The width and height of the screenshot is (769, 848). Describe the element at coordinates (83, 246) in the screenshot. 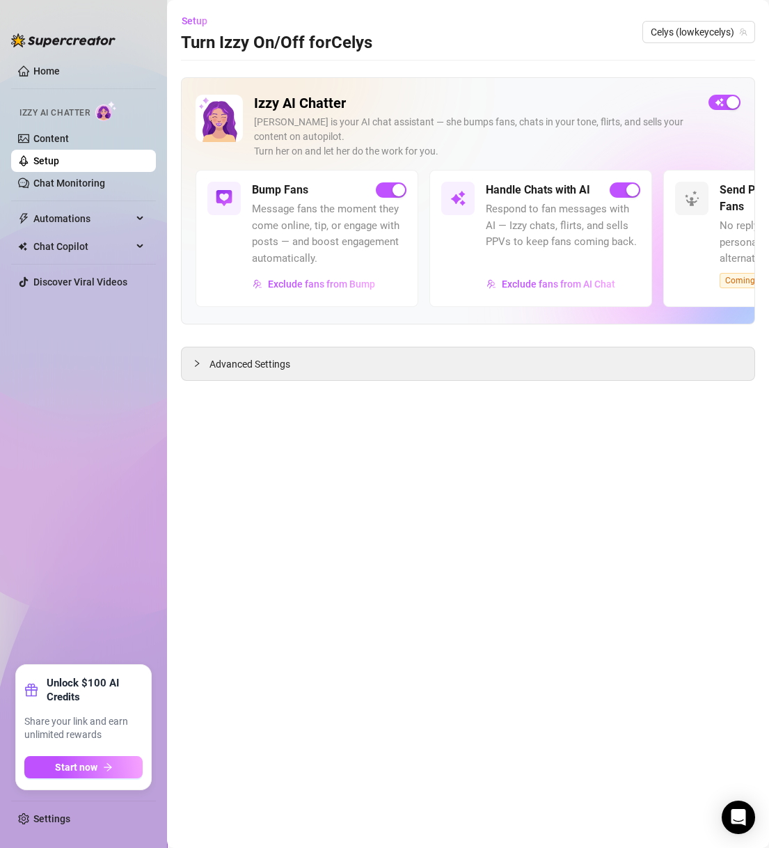

I see `span: Chat Copilot` at that location.